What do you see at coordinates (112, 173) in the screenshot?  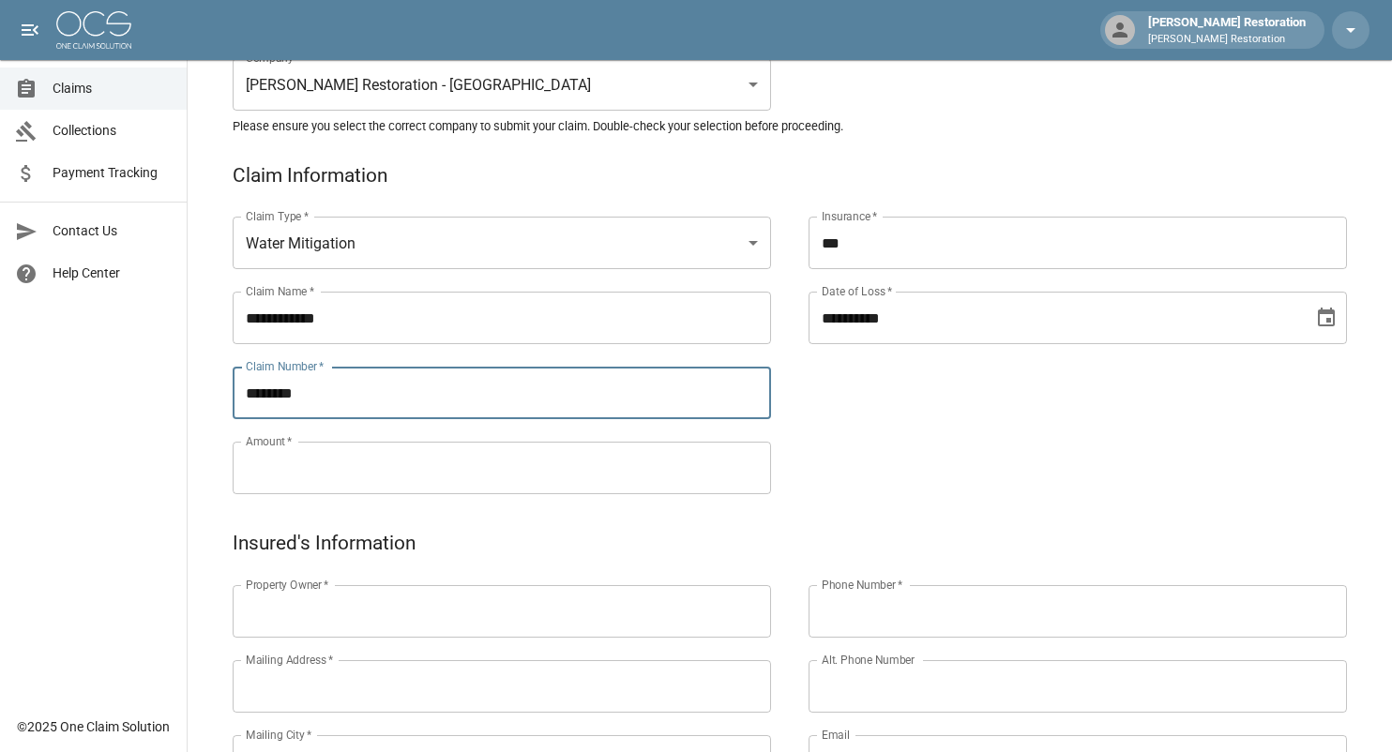 I see `span: Payment Tracking` at bounding box center [112, 173].